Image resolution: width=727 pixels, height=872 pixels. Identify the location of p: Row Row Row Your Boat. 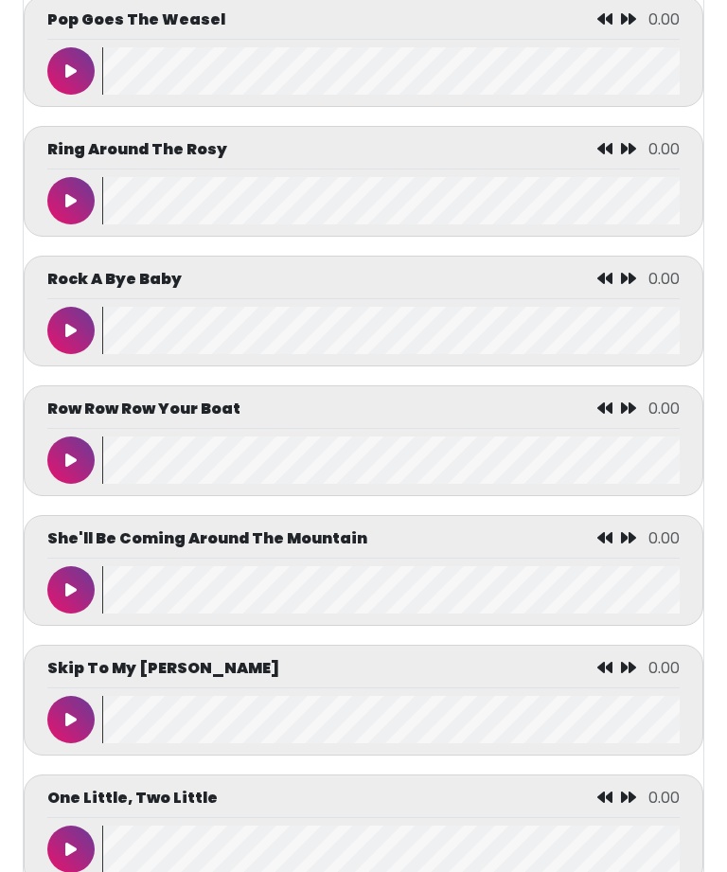
(144, 409).